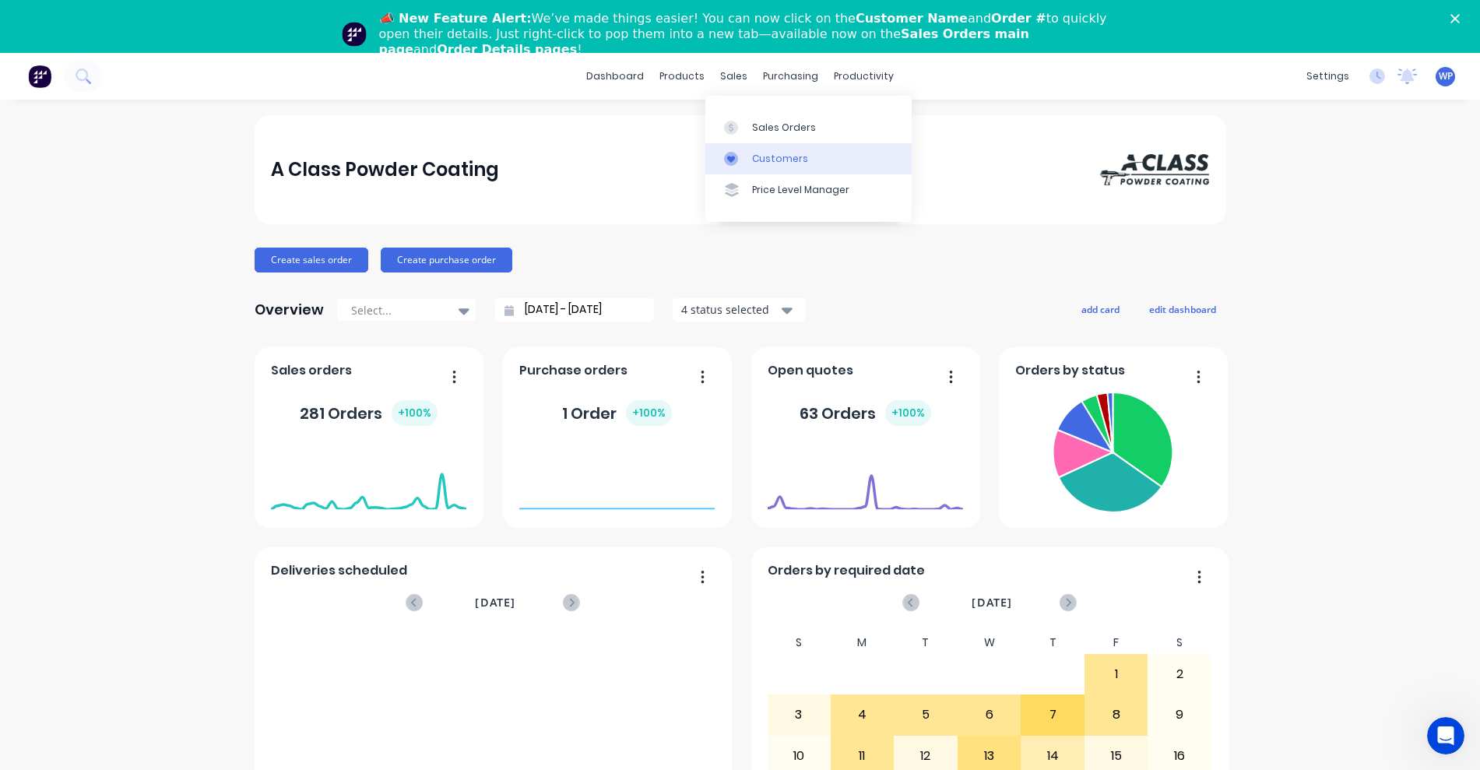 The width and height of the screenshot is (1480, 770). I want to click on b: 📣 New Feature Alert:, so click(455, 18).